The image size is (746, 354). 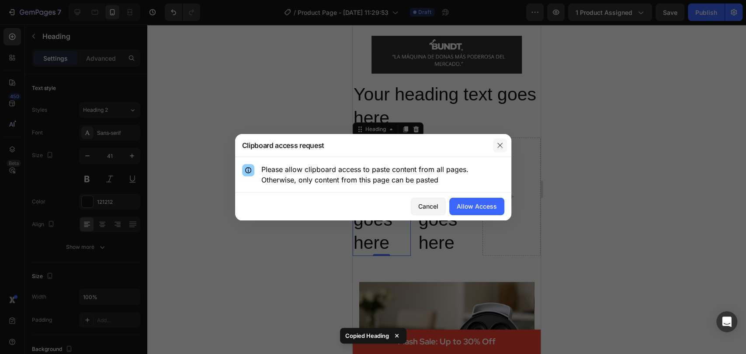 I want to click on button: Cancel, so click(x=428, y=207).